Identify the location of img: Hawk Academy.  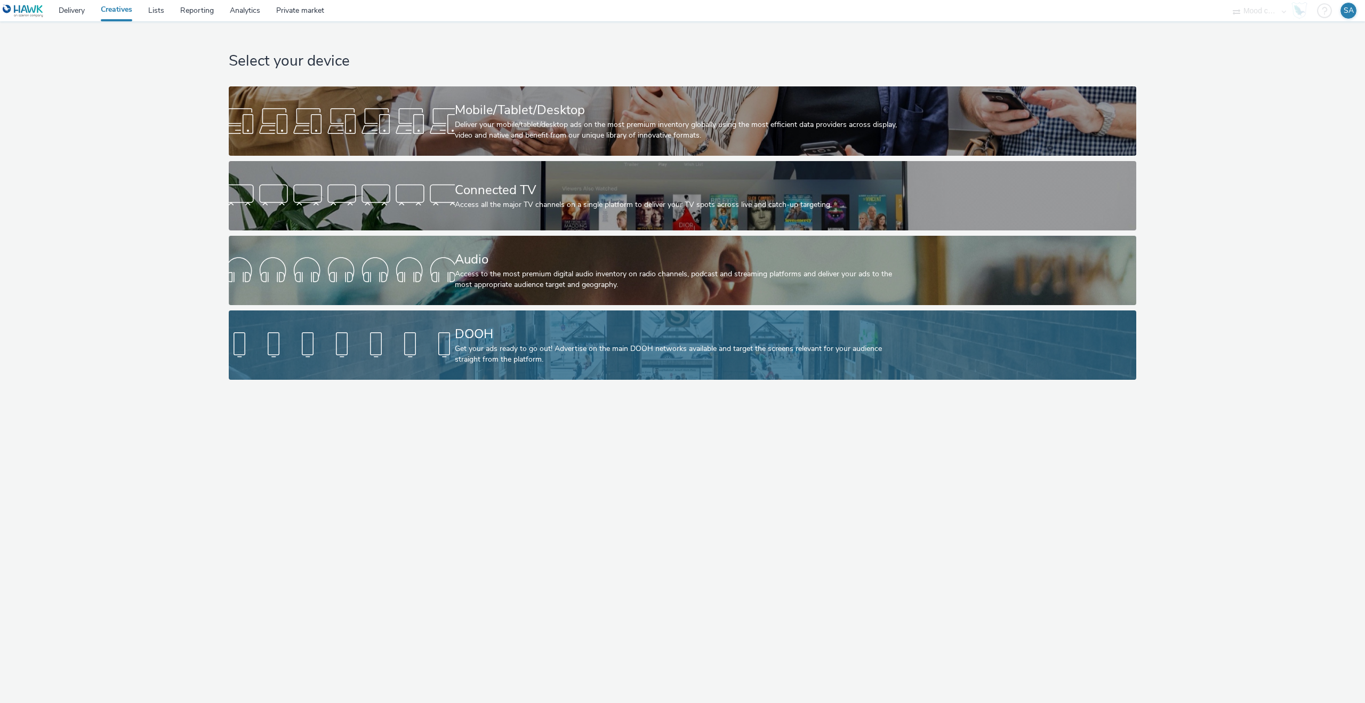
(1299, 11).